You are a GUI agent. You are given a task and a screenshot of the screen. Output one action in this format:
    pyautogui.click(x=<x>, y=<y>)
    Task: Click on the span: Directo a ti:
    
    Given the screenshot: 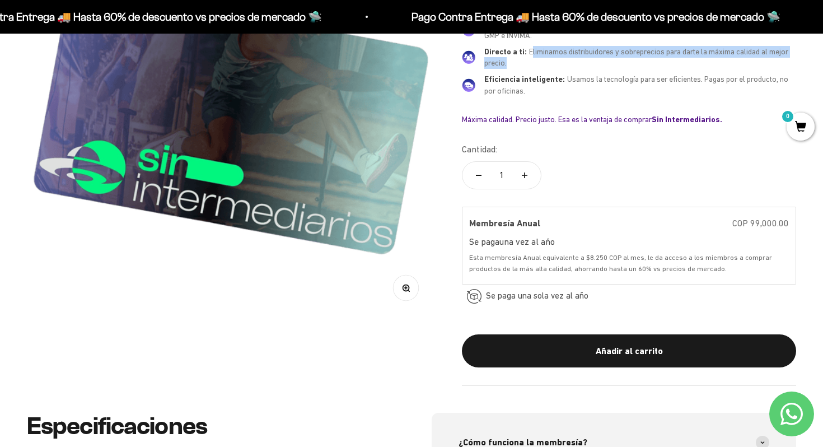 What is the action you would take?
    pyautogui.click(x=506, y=52)
    